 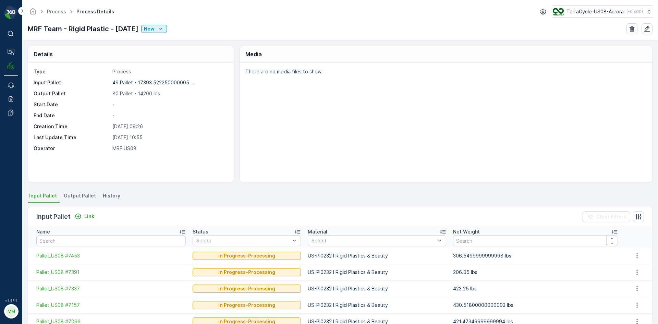 What do you see at coordinates (445, 72) in the screenshot?
I see `p: There are no media files to show.` at bounding box center [445, 72].